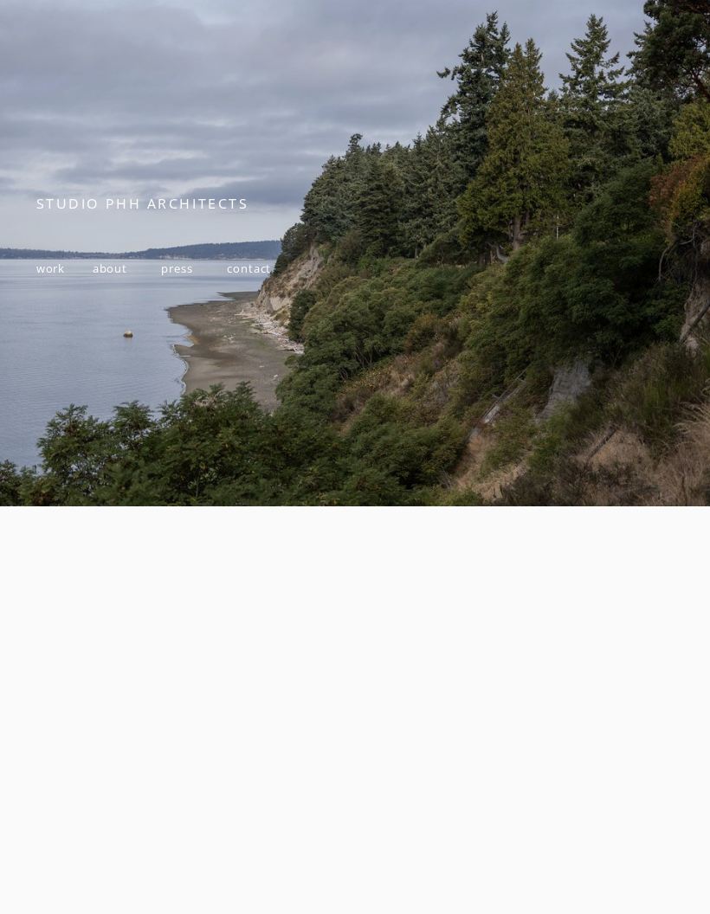  What do you see at coordinates (51, 268) in the screenshot?
I see `span: work` at bounding box center [51, 268].